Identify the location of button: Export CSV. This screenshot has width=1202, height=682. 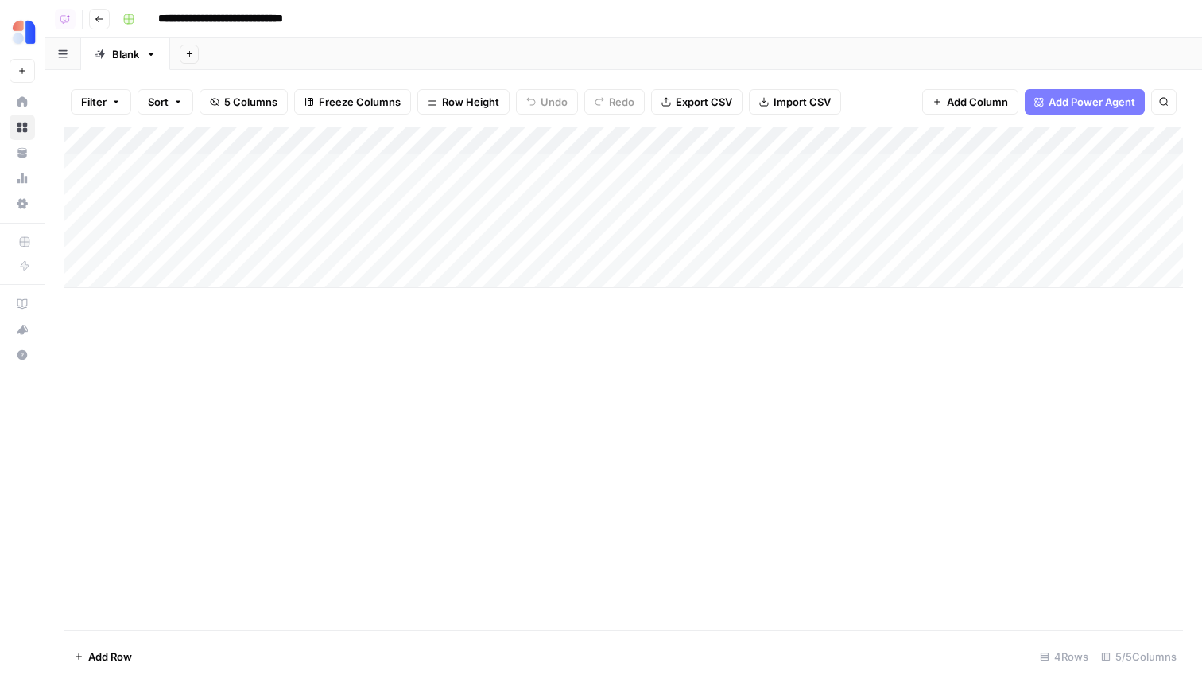
(697, 102).